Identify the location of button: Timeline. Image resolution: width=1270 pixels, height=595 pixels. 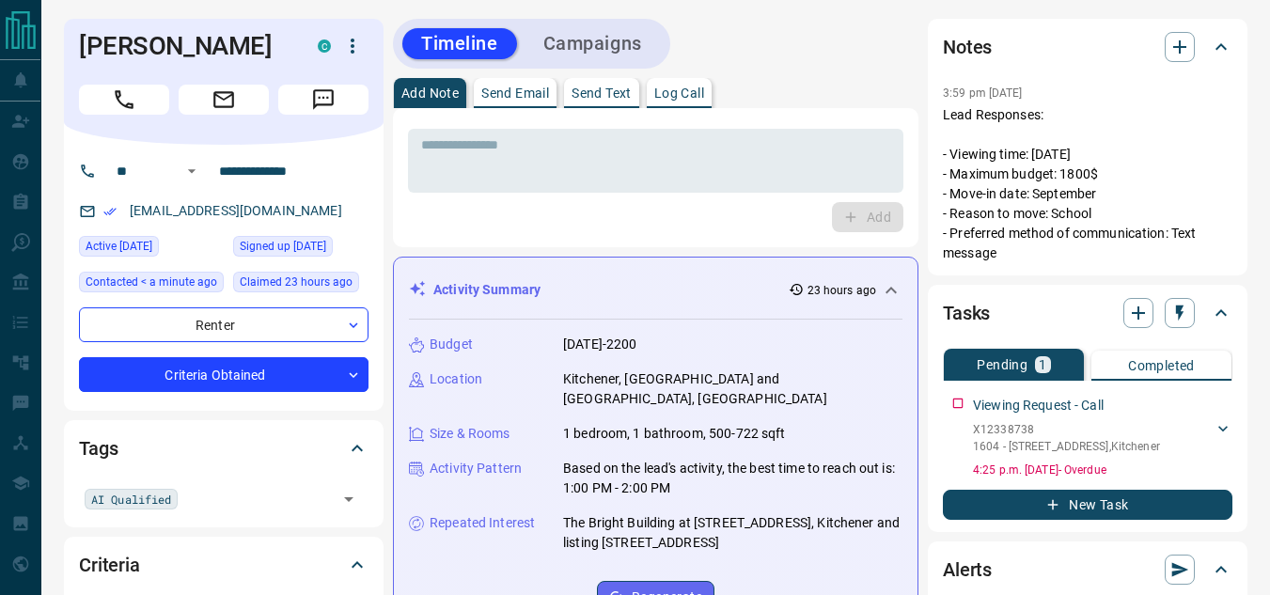
(460, 43).